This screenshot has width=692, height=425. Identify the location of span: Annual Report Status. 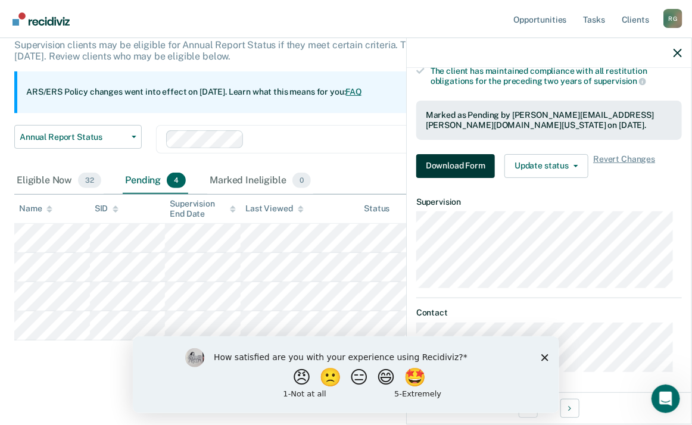
(73, 137).